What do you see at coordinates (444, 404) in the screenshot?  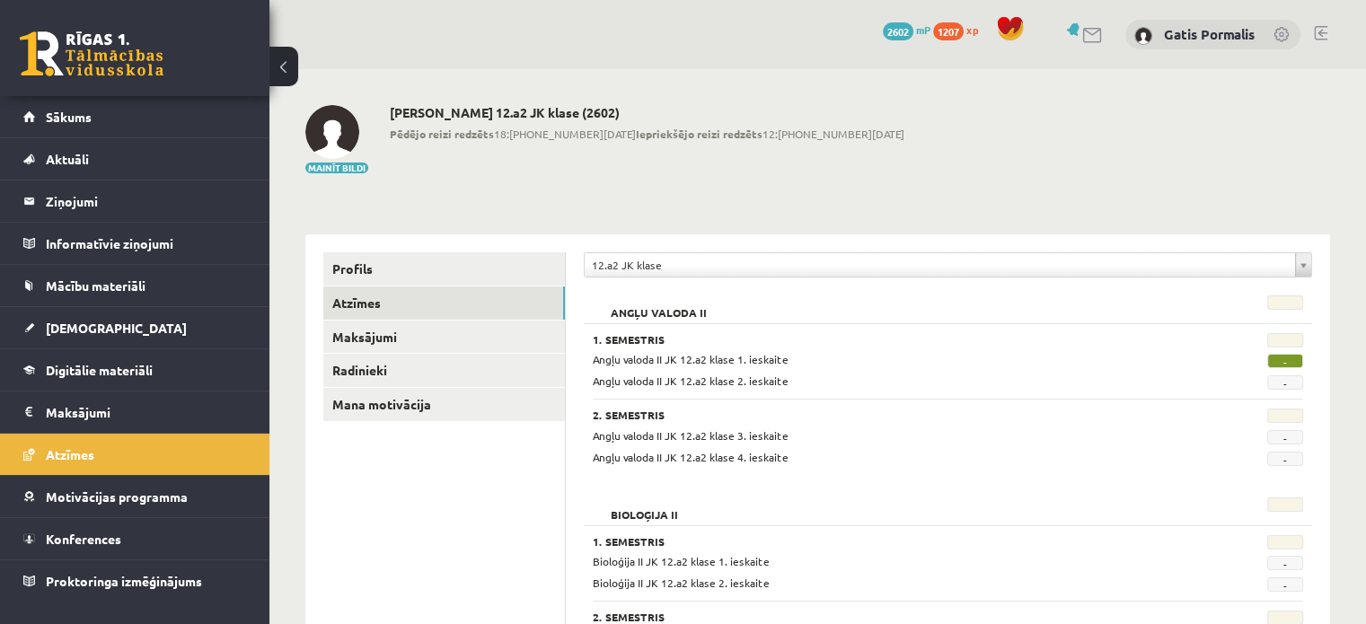 I see `a: Mana motivācija` at bounding box center [444, 404].